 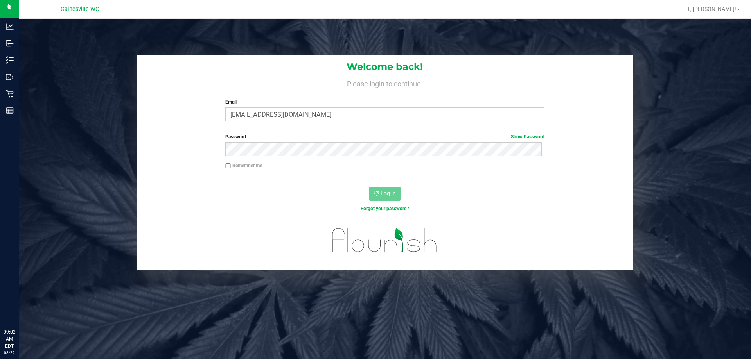 I want to click on inline-svg: Reports, so click(x=10, y=111).